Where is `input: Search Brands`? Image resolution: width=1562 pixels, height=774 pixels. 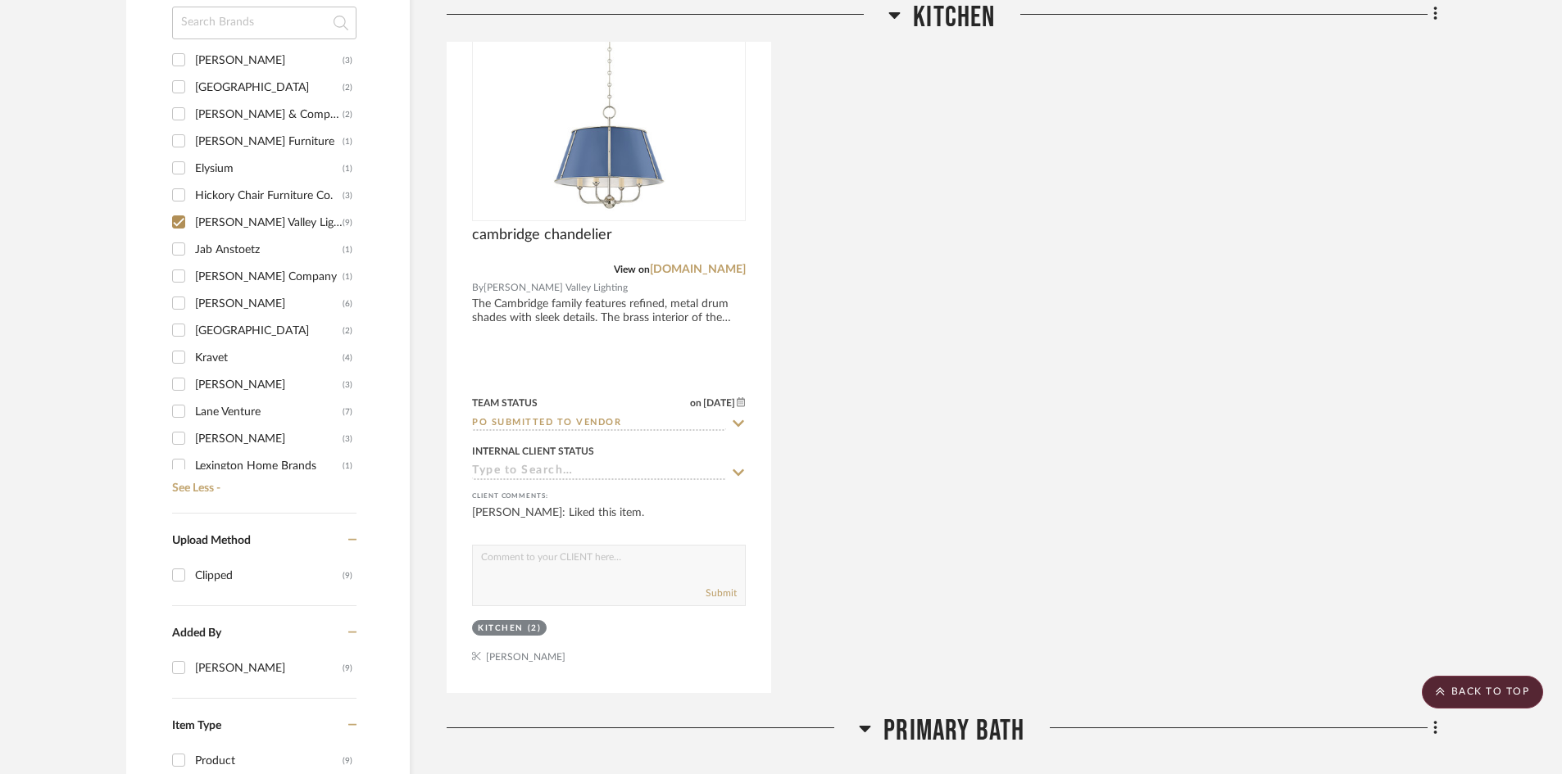
input: Search Brands is located at coordinates (264, 23).